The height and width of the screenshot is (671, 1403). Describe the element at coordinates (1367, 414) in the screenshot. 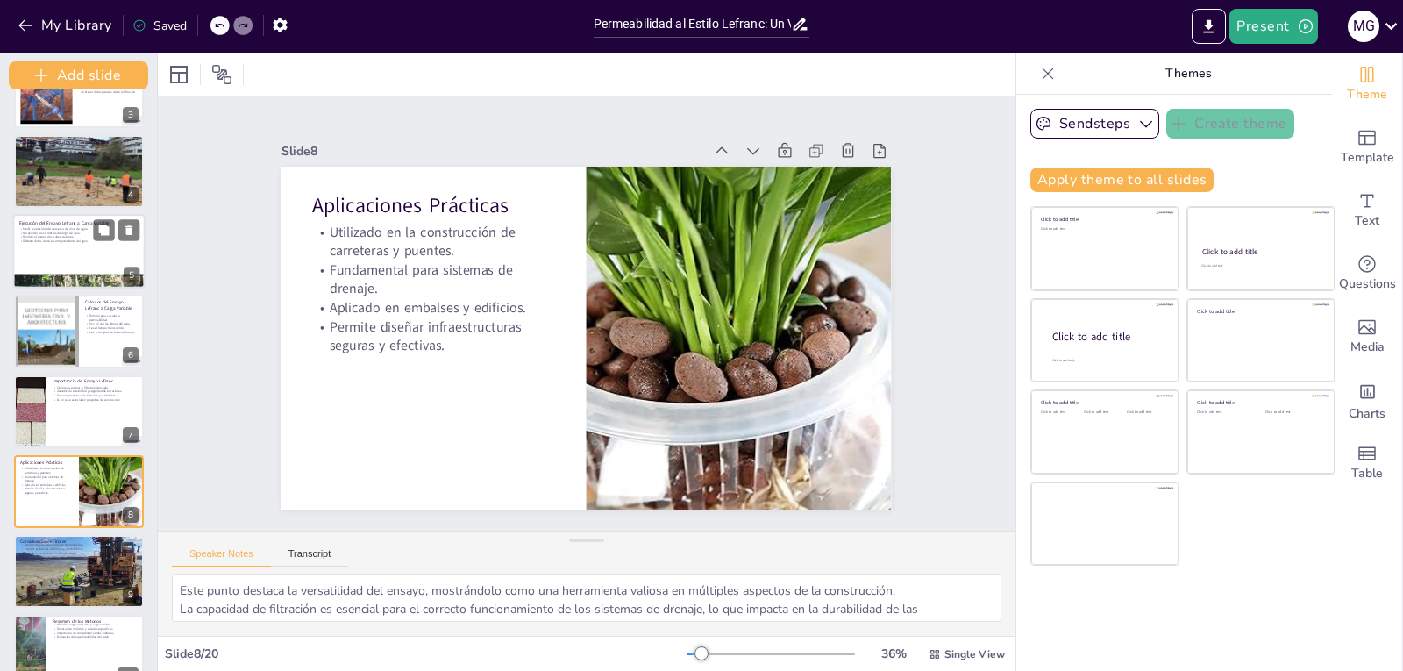

I see `span: Charts` at that location.